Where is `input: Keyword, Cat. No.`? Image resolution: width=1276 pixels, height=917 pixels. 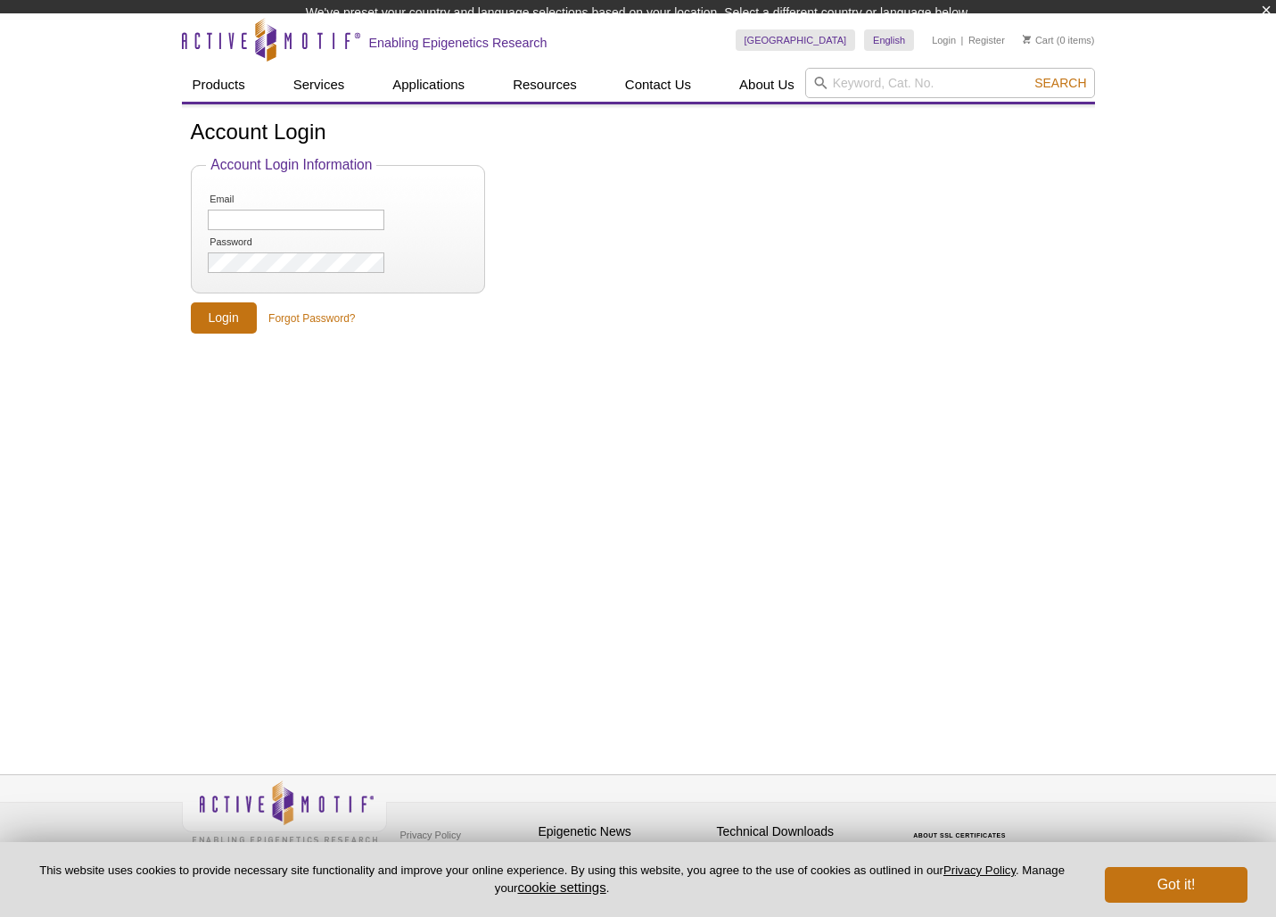
input: Keyword, Cat. No. is located at coordinates (950, 83).